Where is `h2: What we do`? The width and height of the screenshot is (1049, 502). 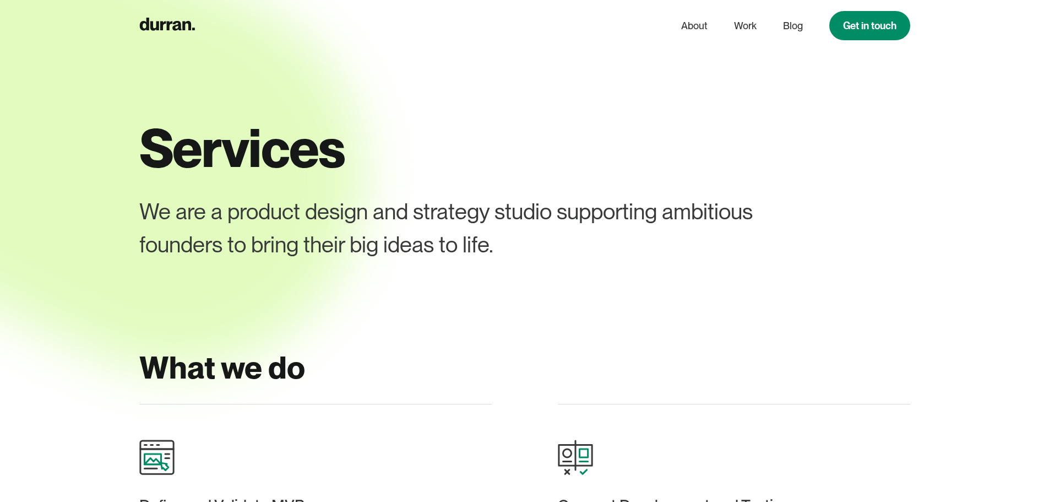
h2: What we do is located at coordinates (525, 367).